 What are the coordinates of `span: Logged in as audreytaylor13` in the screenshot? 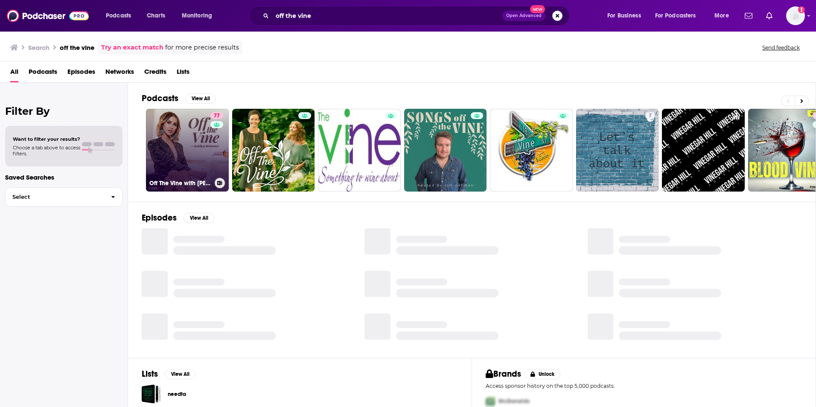 It's located at (795, 16).